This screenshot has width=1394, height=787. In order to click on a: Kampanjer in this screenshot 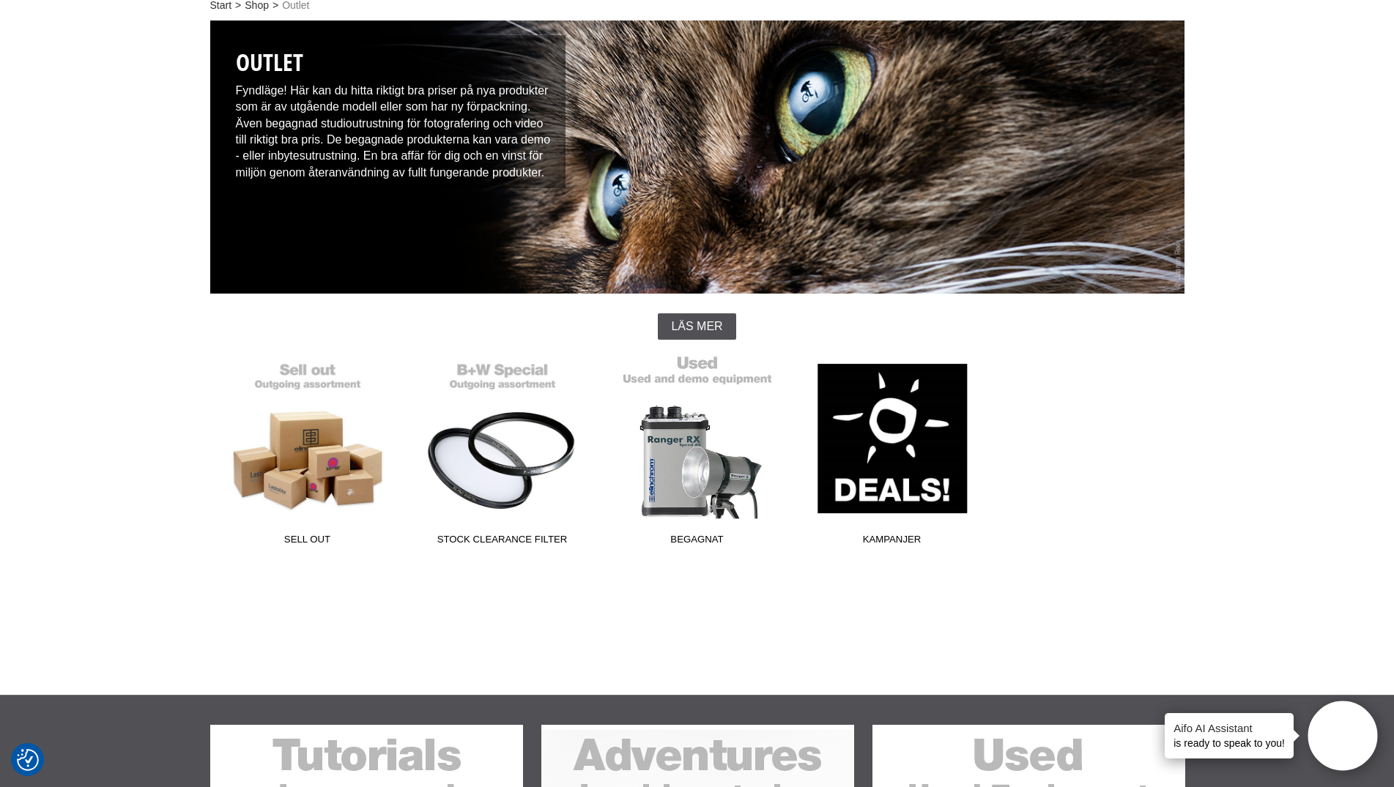, I will do `click(892, 453)`.